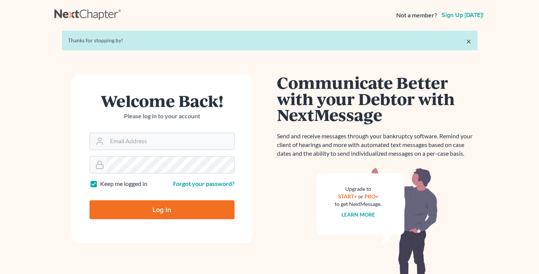  Describe the element at coordinates (358, 214) in the screenshot. I see `a: Learn more` at that location.